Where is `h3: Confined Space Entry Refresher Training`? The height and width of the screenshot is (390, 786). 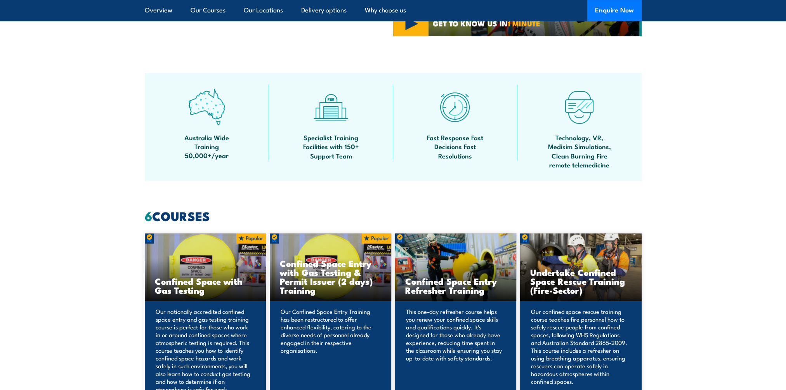 h3: Confined Space Entry Refresher Training is located at coordinates (456, 285).